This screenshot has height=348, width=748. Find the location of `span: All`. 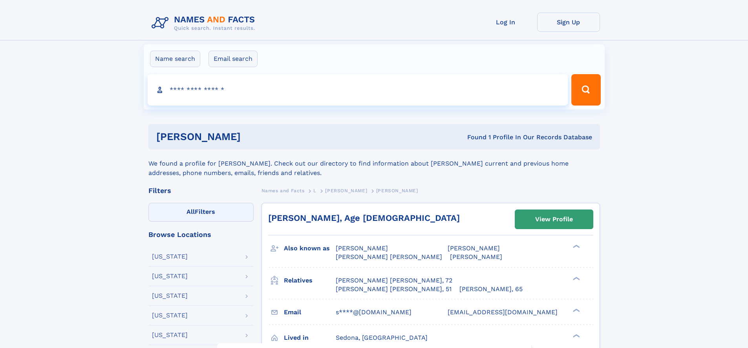

span: All is located at coordinates (191, 212).